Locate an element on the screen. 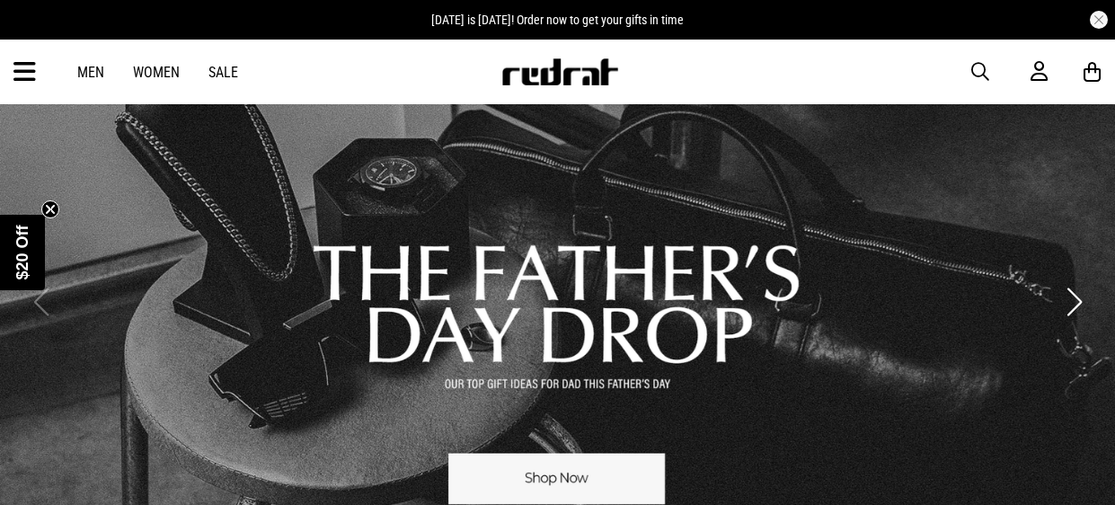 Image resolution: width=1115 pixels, height=505 pixels. img: Redrat logo is located at coordinates (560, 72).